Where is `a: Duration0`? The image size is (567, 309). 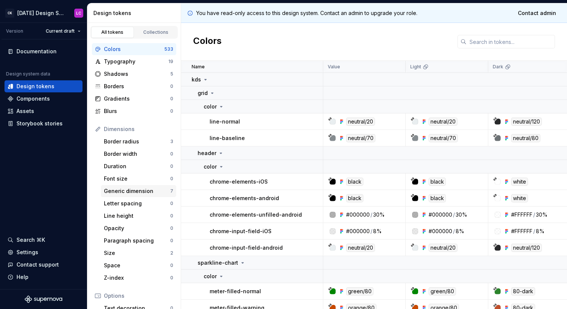
a: Duration0 is located at coordinates (138, 166).